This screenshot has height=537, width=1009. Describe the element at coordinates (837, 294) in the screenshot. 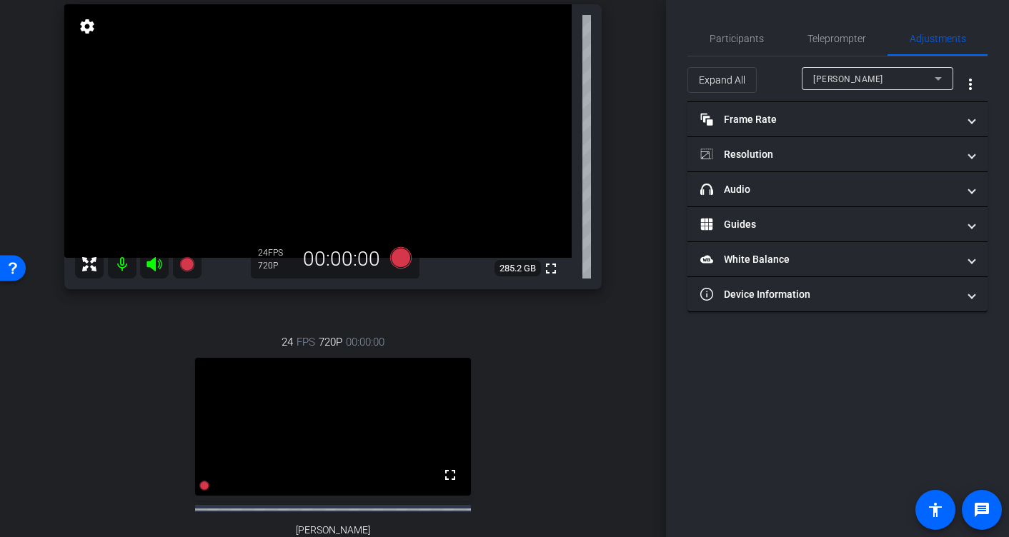

I see `mat-expansion-panel-header: Device Information` at that location.